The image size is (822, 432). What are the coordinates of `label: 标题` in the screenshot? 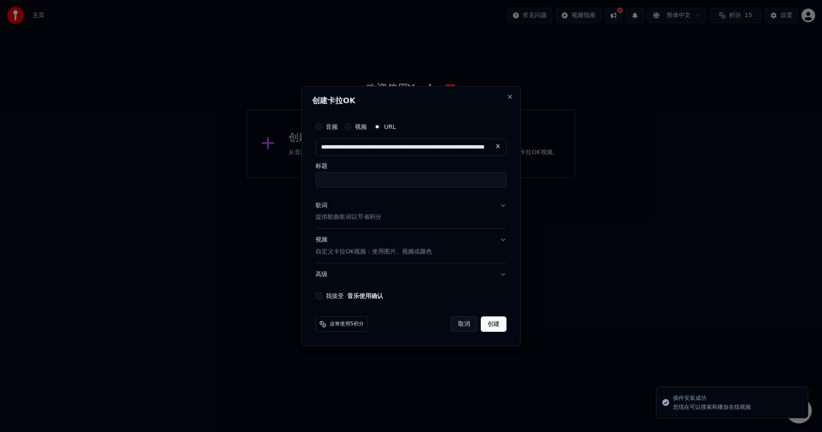 It's located at (411, 166).